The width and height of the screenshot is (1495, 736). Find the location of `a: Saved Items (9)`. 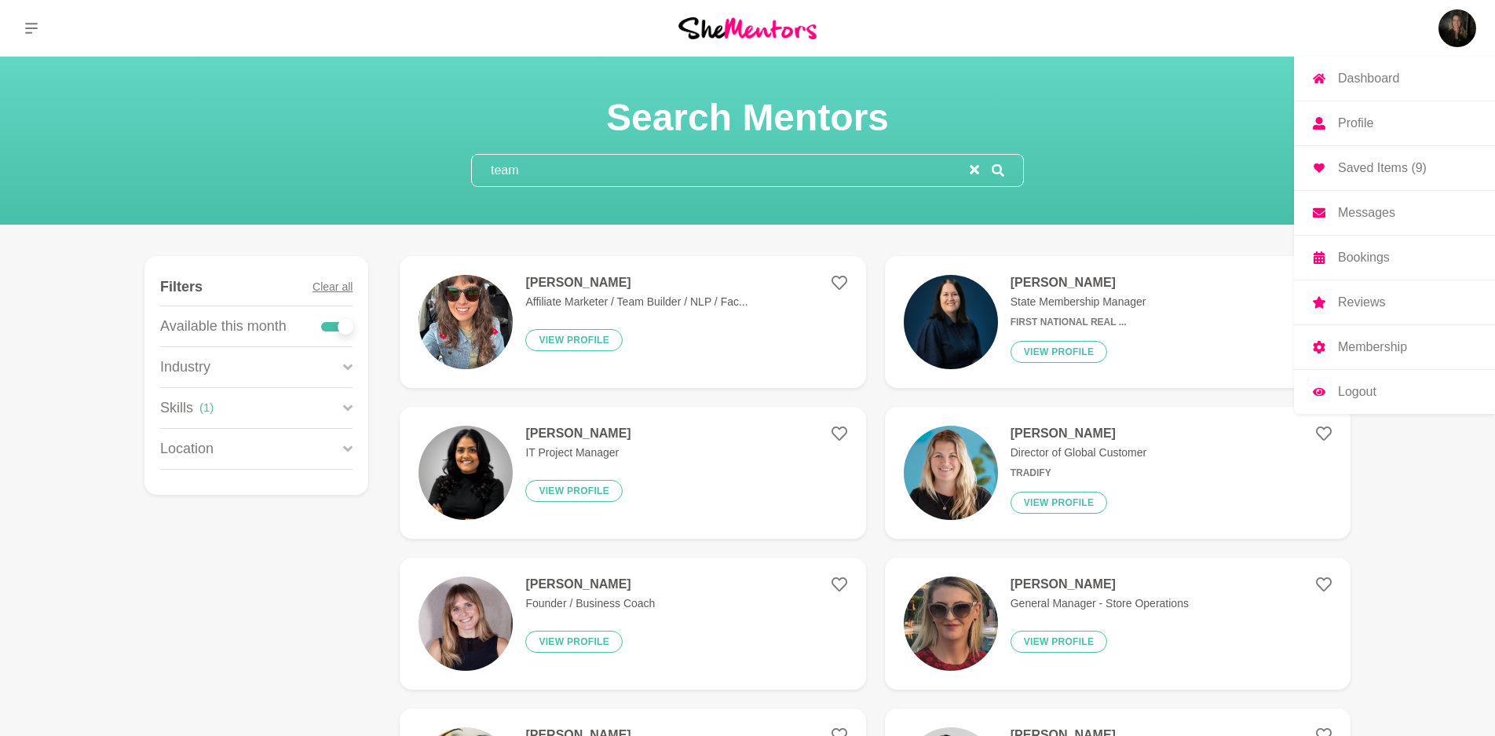

a: Saved Items (9) is located at coordinates (1395, 168).